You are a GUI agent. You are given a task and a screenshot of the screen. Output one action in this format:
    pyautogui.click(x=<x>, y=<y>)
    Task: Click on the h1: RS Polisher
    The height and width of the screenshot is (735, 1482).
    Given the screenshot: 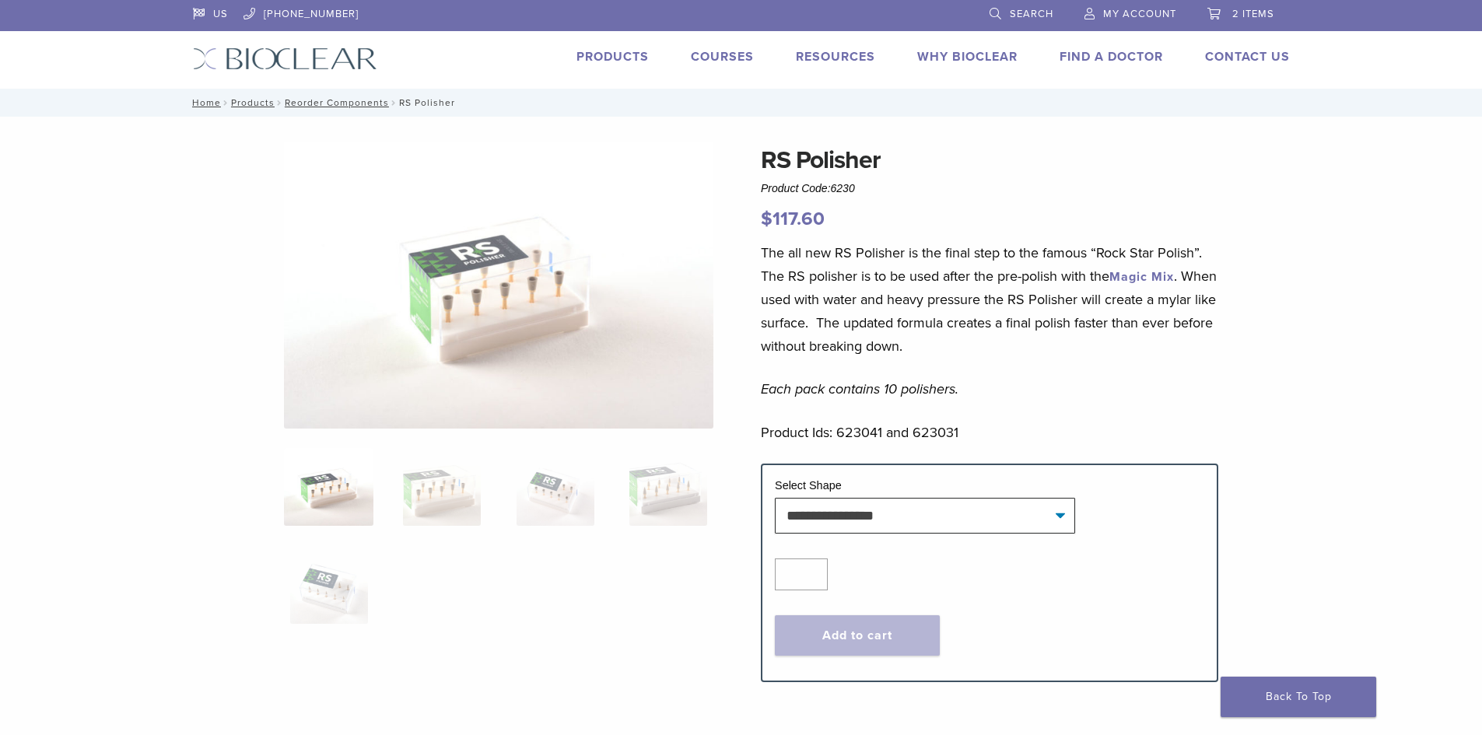 What is the action you would take?
    pyautogui.click(x=990, y=160)
    